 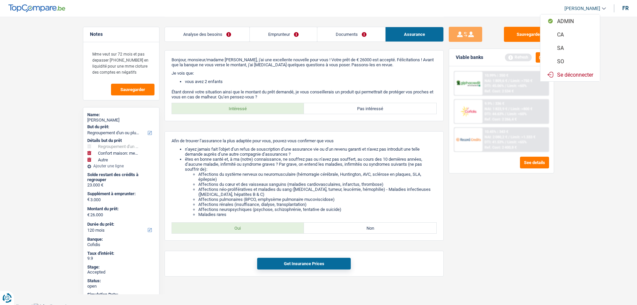 What do you see at coordinates (121, 294) in the screenshot?
I see `div: Simulation Date:` at bounding box center [121, 294].